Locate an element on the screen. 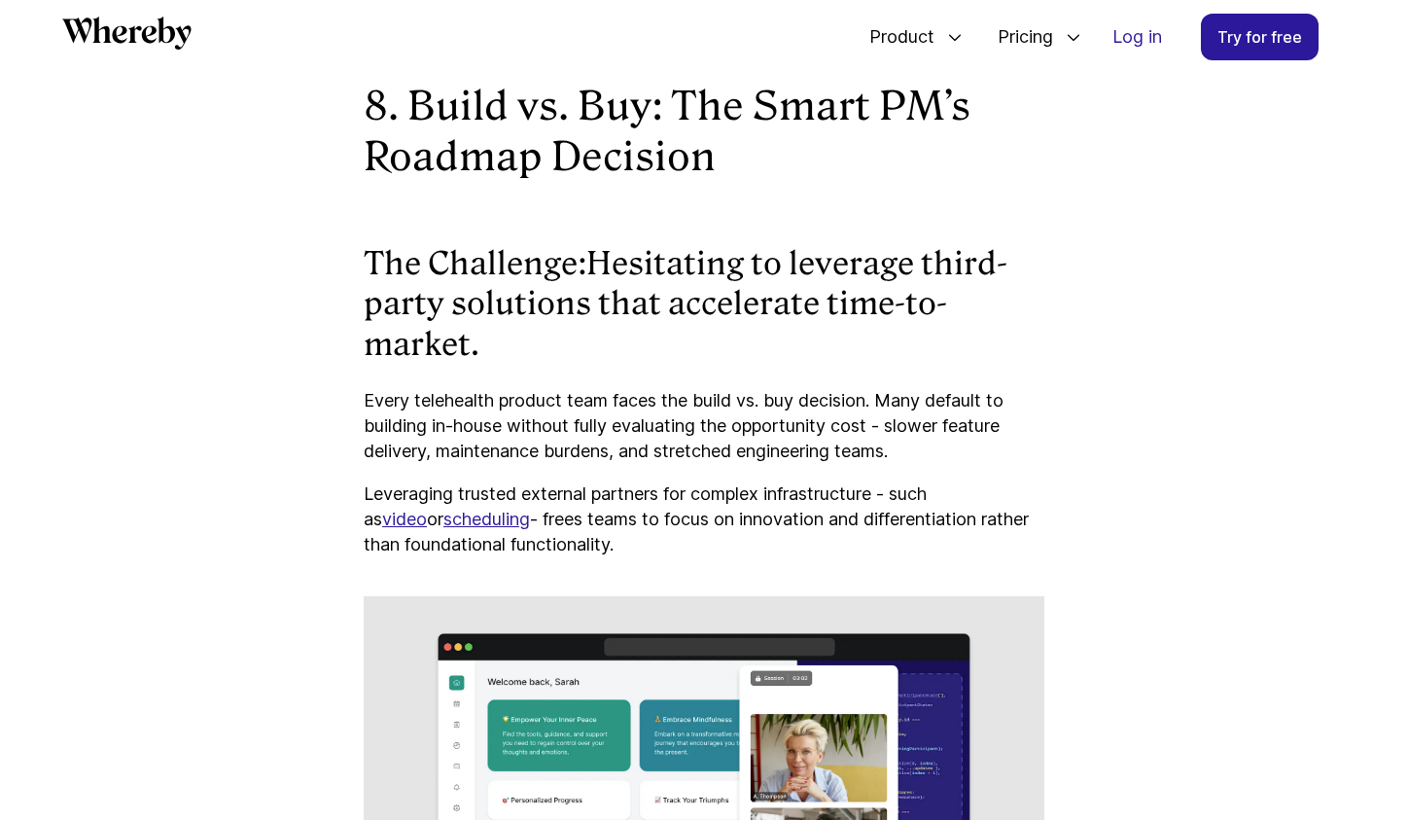 This screenshot has height=820, width=1408. h3: Hesitating to leverage third-party solutions that accelerate time-to-market. is located at coordinates (704, 304).